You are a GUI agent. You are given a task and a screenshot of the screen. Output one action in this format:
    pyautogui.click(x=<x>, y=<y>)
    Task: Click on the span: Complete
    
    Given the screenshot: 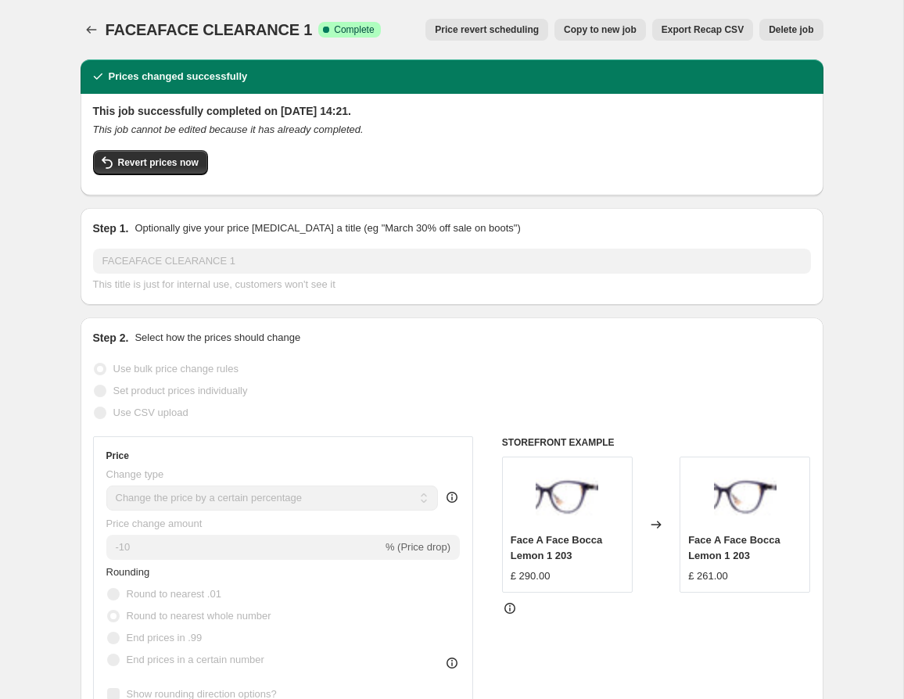 What is the action you would take?
    pyautogui.click(x=354, y=30)
    